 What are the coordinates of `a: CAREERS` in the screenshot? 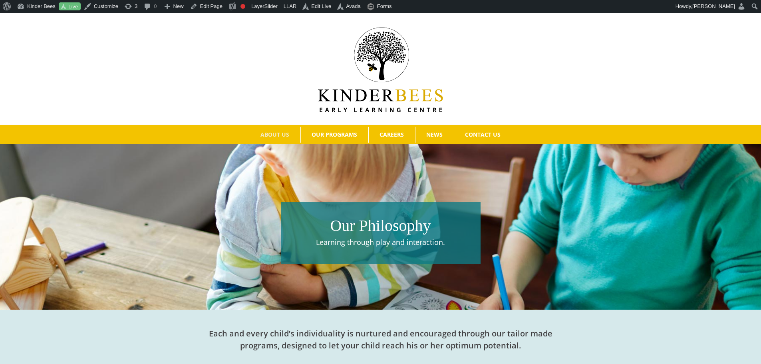 It's located at (392, 135).